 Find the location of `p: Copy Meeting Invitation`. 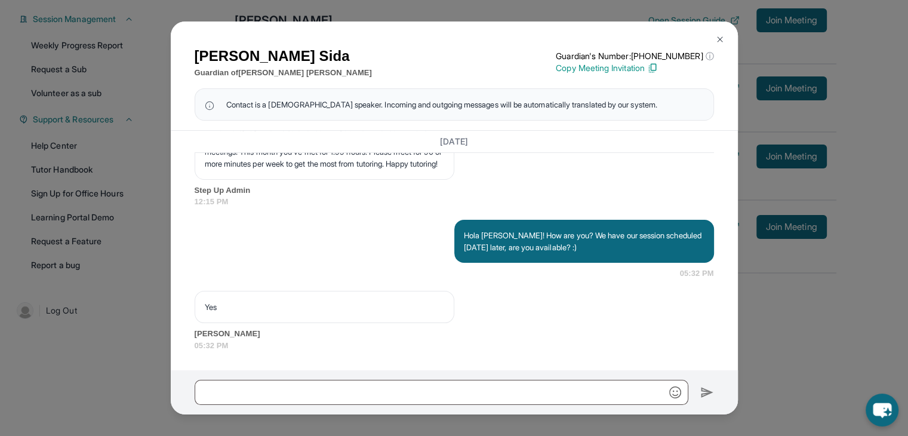

p: Copy Meeting Invitation is located at coordinates (635, 68).